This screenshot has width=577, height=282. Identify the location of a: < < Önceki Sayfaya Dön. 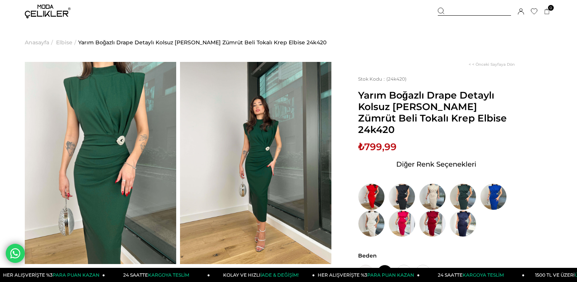
(492, 64).